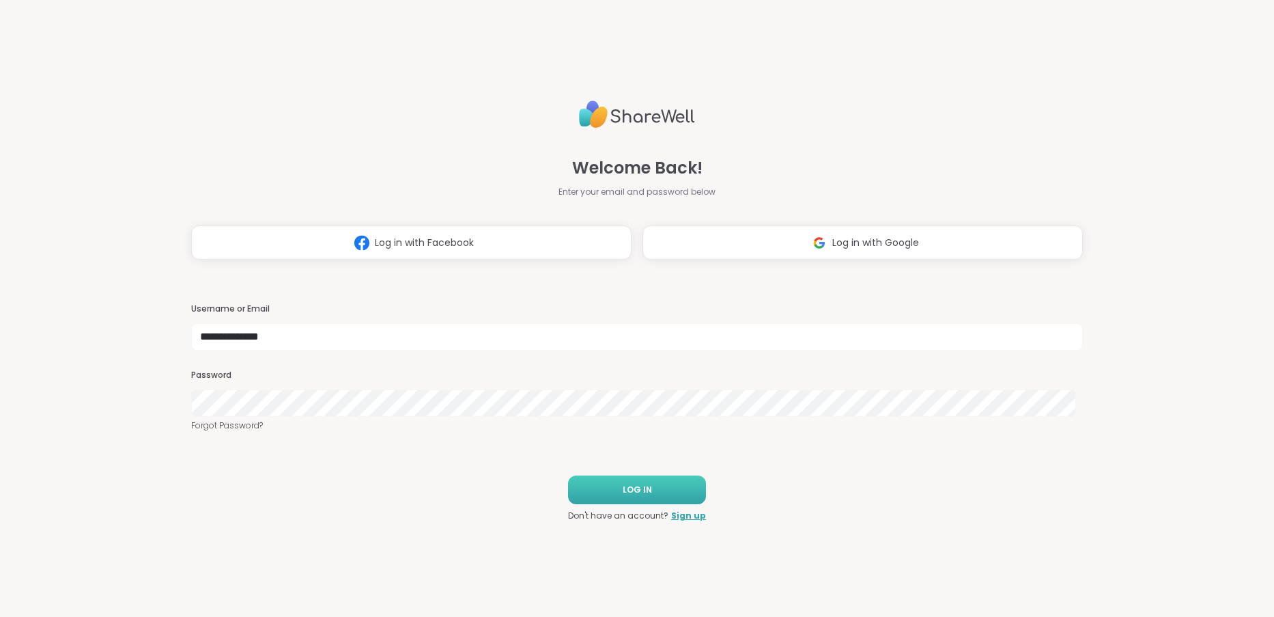  Describe the element at coordinates (637, 168) in the screenshot. I see `span: Welcome Back!` at that location.